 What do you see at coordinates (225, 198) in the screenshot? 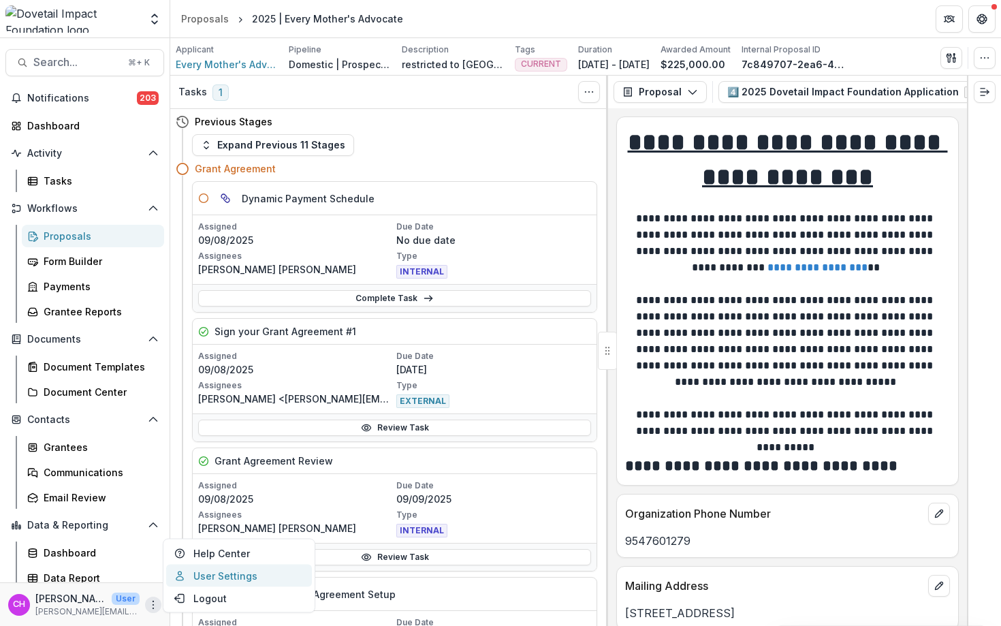
I see `button: View dependent tasks` at bounding box center [225, 198].